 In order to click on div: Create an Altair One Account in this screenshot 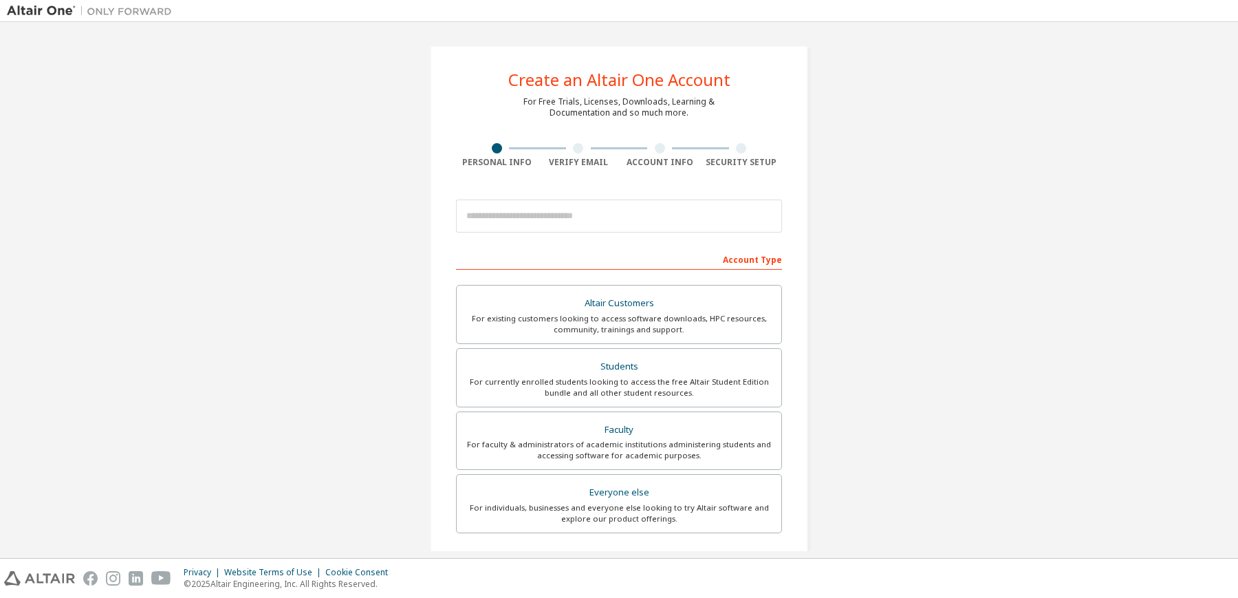, I will do `click(619, 80)`.